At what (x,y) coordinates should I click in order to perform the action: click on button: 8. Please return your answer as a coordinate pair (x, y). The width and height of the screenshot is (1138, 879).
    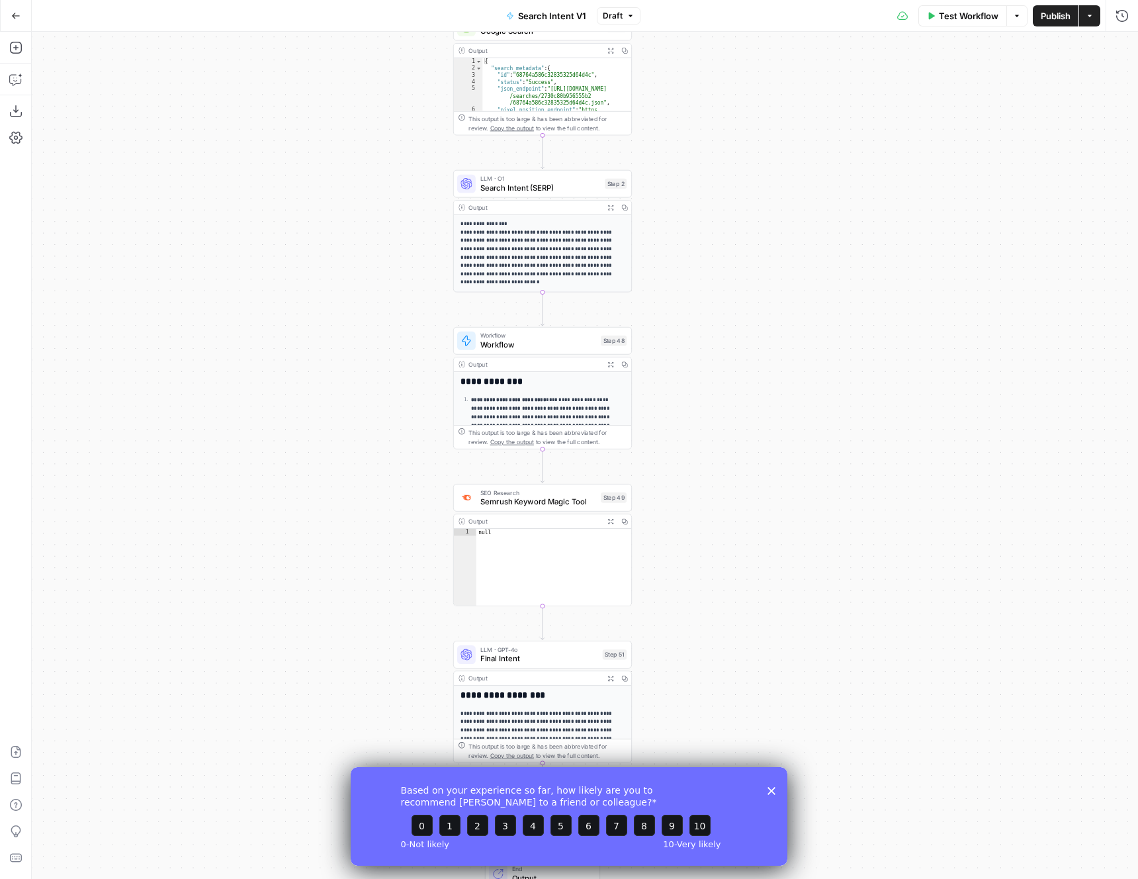
    Looking at the image, I should click on (294, 58).